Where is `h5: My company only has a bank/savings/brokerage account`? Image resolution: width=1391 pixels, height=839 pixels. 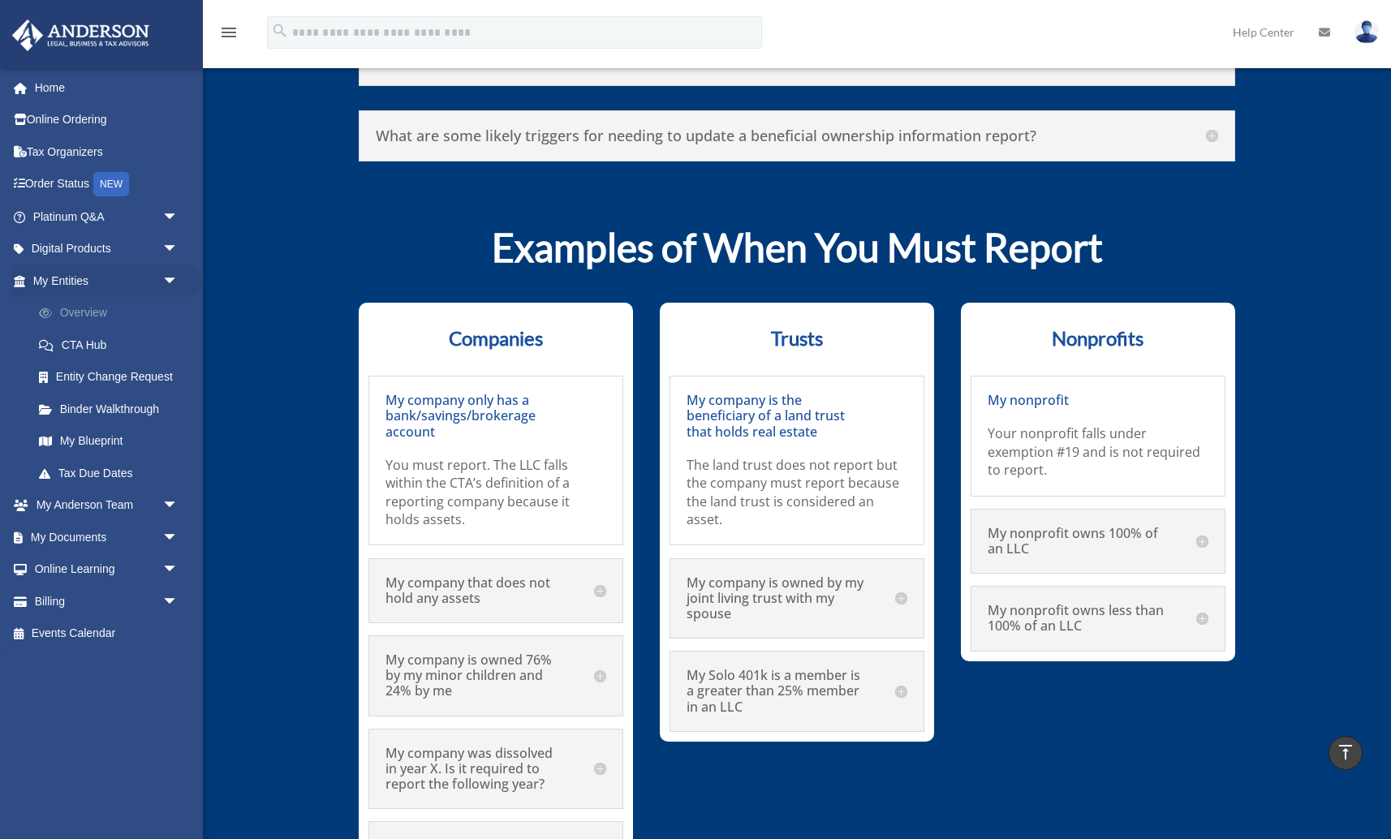
h5: My company only has a bank/savings/brokerage account is located at coordinates (496, 416).